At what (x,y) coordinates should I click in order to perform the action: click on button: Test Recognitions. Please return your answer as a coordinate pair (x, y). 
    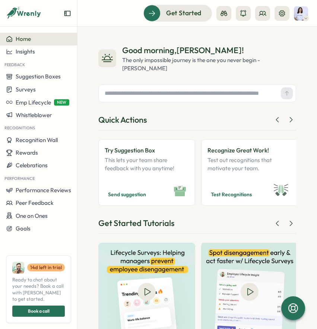
    Looking at the image, I should click on (231, 195).